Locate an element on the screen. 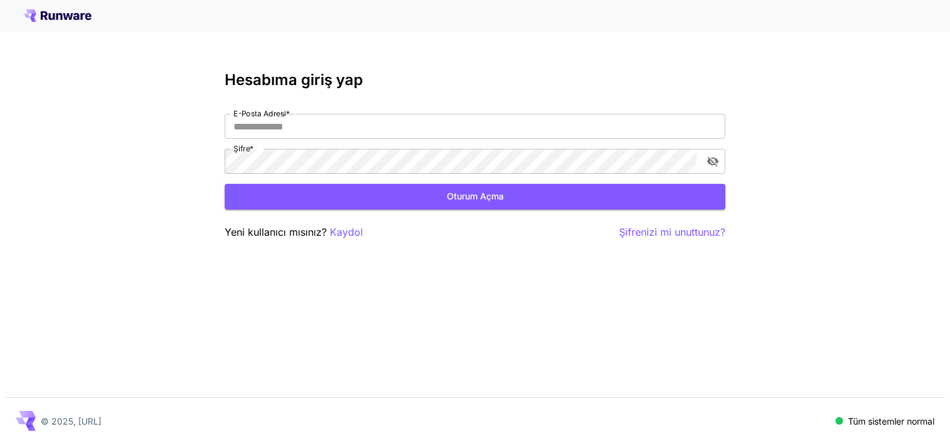 This screenshot has height=444, width=950. h3: Hesabıma giriş yap is located at coordinates (475, 80).